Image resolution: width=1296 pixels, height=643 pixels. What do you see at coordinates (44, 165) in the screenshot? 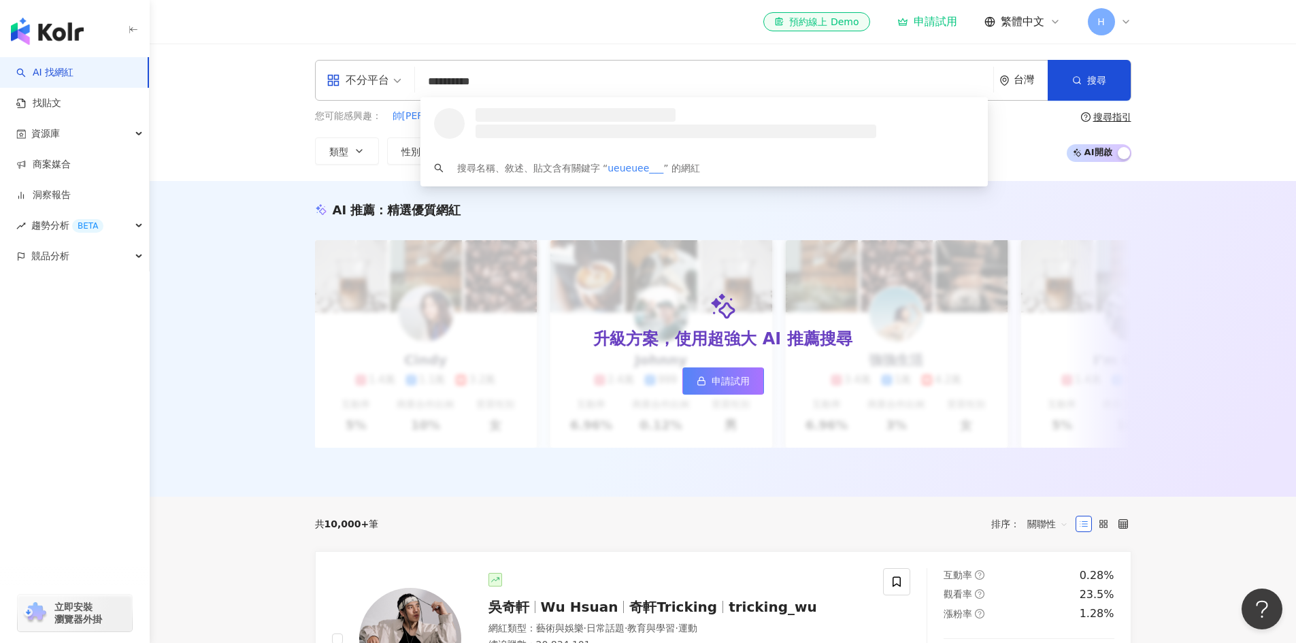
I see `a: 商案媒合` at bounding box center [44, 165].